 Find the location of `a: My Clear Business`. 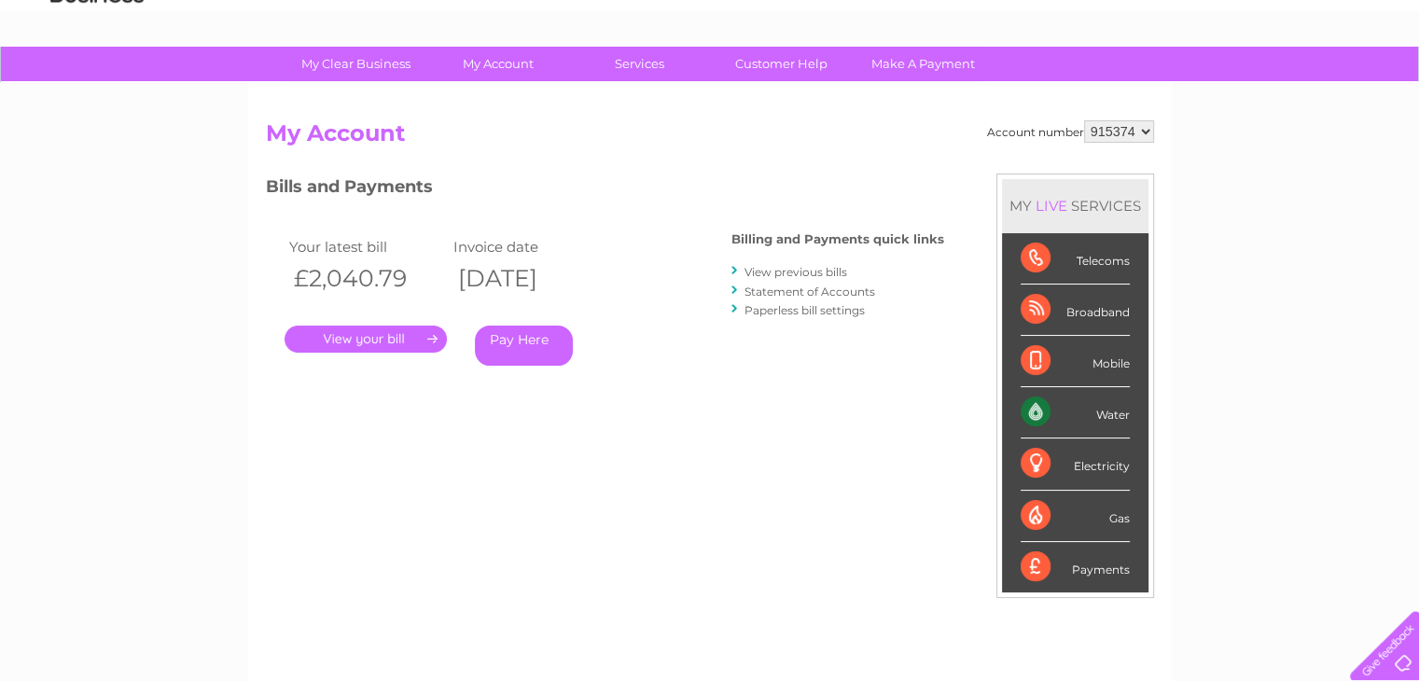

a: My Clear Business is located at coordinates (355, 63).